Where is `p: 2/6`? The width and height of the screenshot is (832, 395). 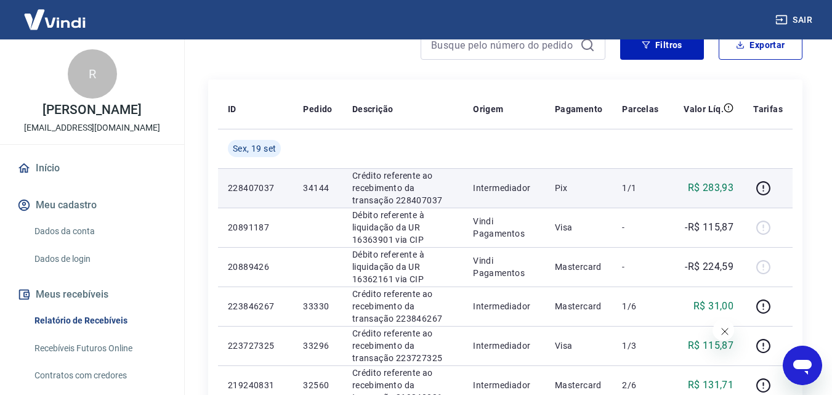 p: 2/6 is located at coordinates (640, 385).